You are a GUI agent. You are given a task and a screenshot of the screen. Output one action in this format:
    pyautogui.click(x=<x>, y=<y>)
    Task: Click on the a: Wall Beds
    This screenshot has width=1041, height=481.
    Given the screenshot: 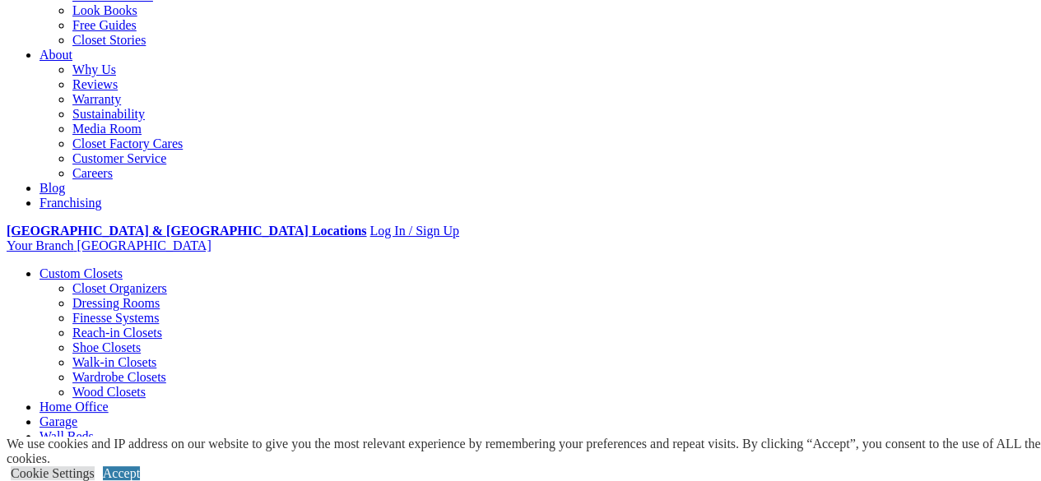 What is the action you would take?
    pyautogui.click(x=67, y=436)
    